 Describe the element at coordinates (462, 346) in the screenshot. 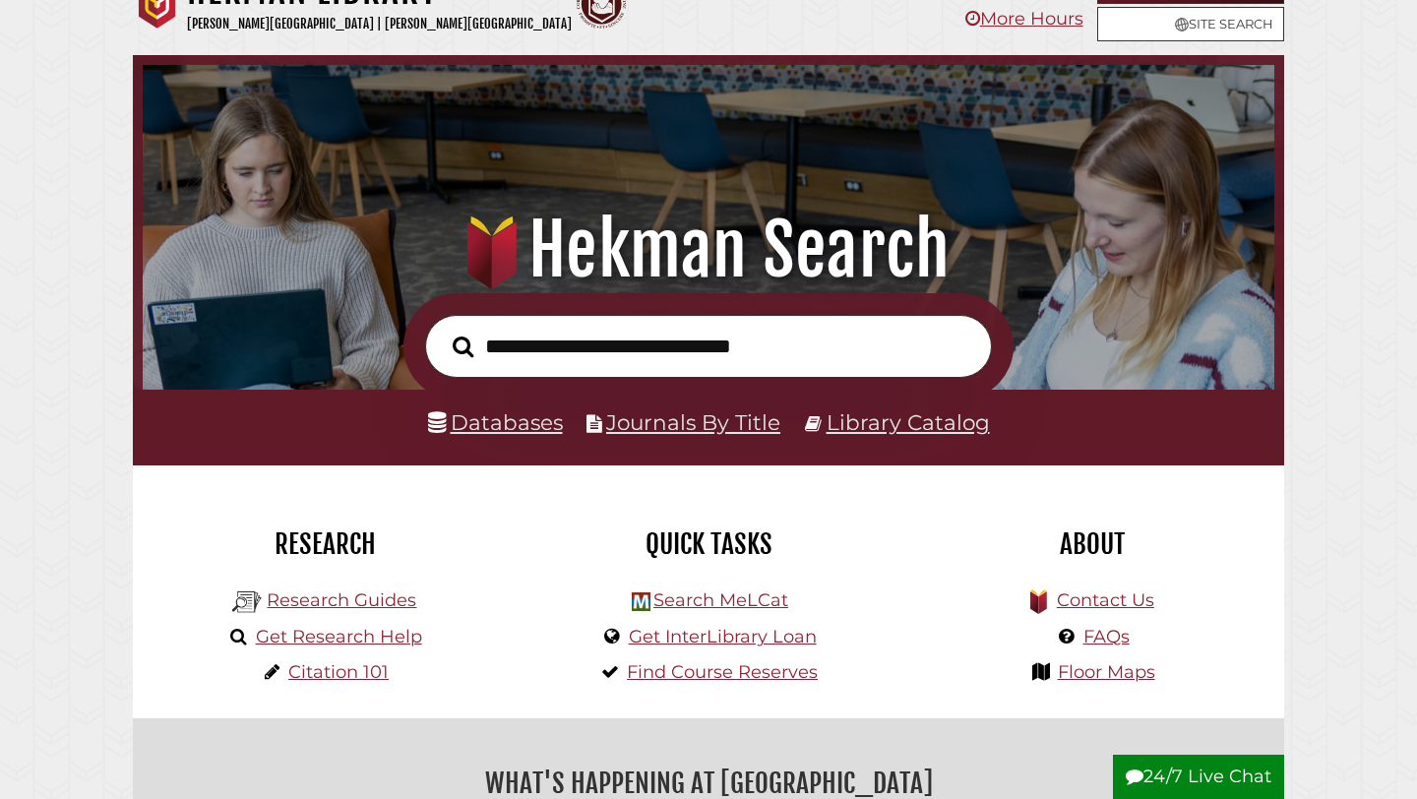

I see `button: Search` at that location.